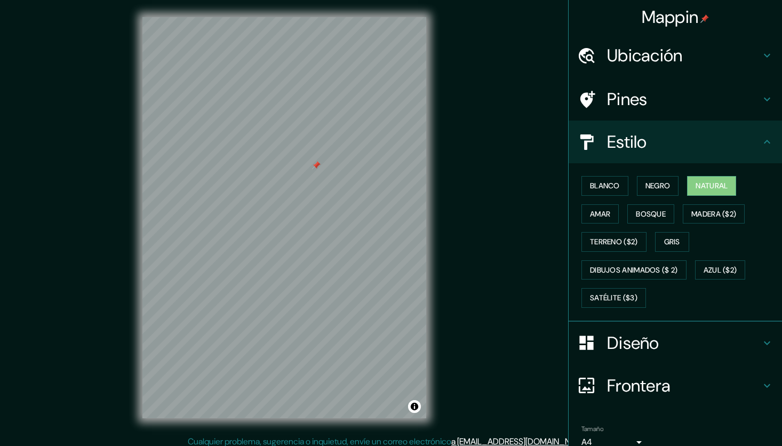 Image resolution: width=782 pixels, height=446 pixels. What do you see at coordinates (720, 270) in the screenshot?
I see `font: Azul ($2)` at bounding box center [720, 270].